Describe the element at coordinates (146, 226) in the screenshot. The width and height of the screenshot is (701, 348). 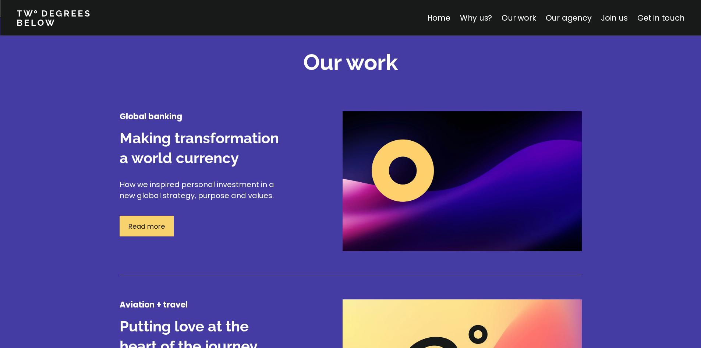
I see `p: Read more` at that location.